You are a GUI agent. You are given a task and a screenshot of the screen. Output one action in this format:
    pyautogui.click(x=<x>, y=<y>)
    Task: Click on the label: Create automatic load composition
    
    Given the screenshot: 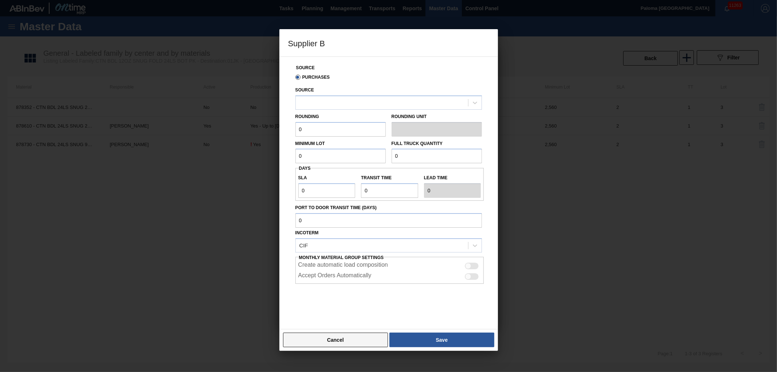 What is the action you would take?
    pyautogui.click(x=343, y=266)
    